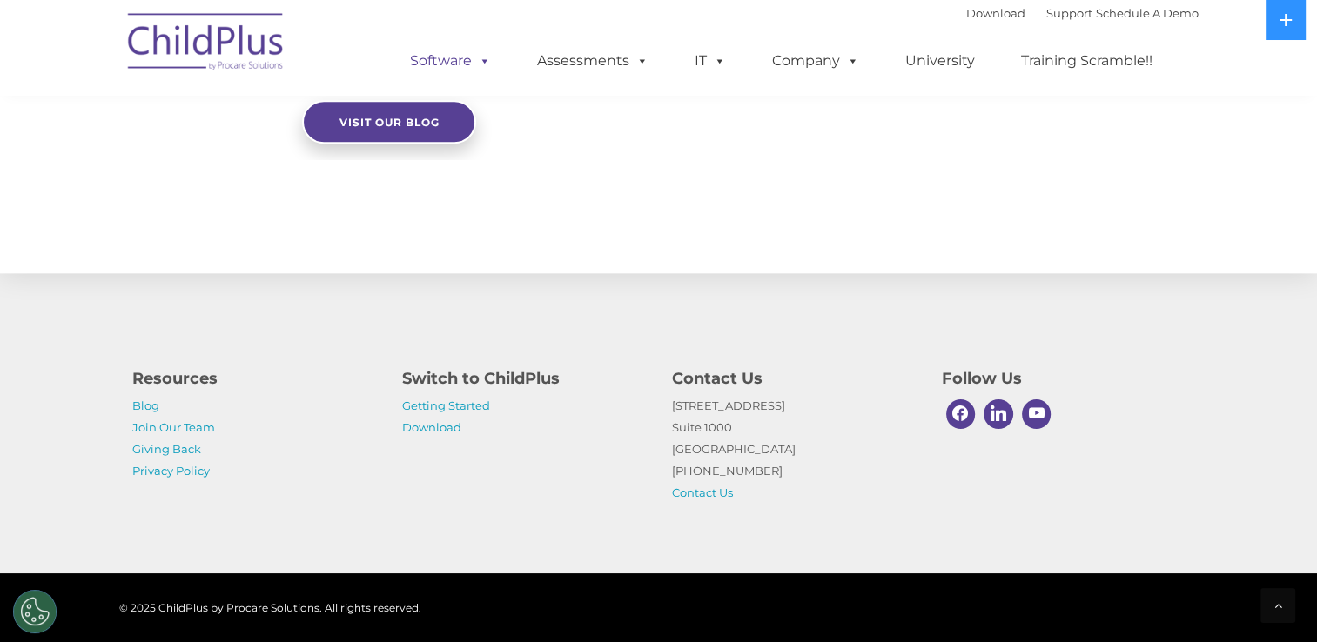 The width and height of the screenshot is (1317, 642). What do you see at coordinates (270, 607) in the screenshot?
I see `span: © 2025 ChildPlus by Procare Solutions. All rights reserved.` at bounding box center [270, 607].